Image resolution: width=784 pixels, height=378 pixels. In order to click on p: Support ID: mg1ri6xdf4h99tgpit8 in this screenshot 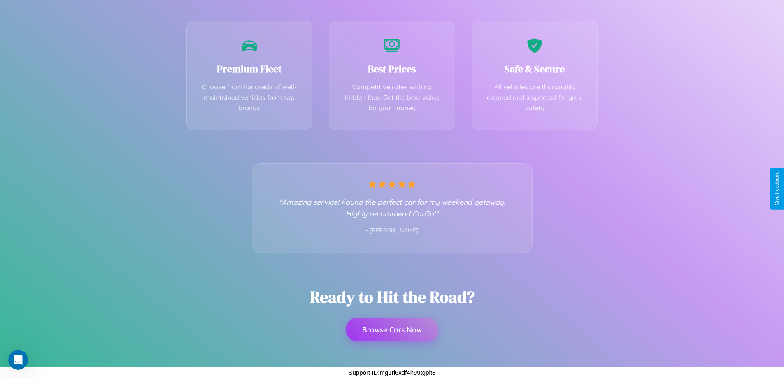, I will do `click(392, 372)`.